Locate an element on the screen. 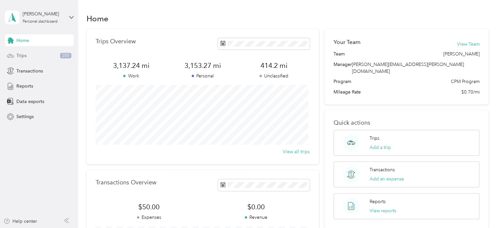  h1: Home is located at coordinates (97, 18).